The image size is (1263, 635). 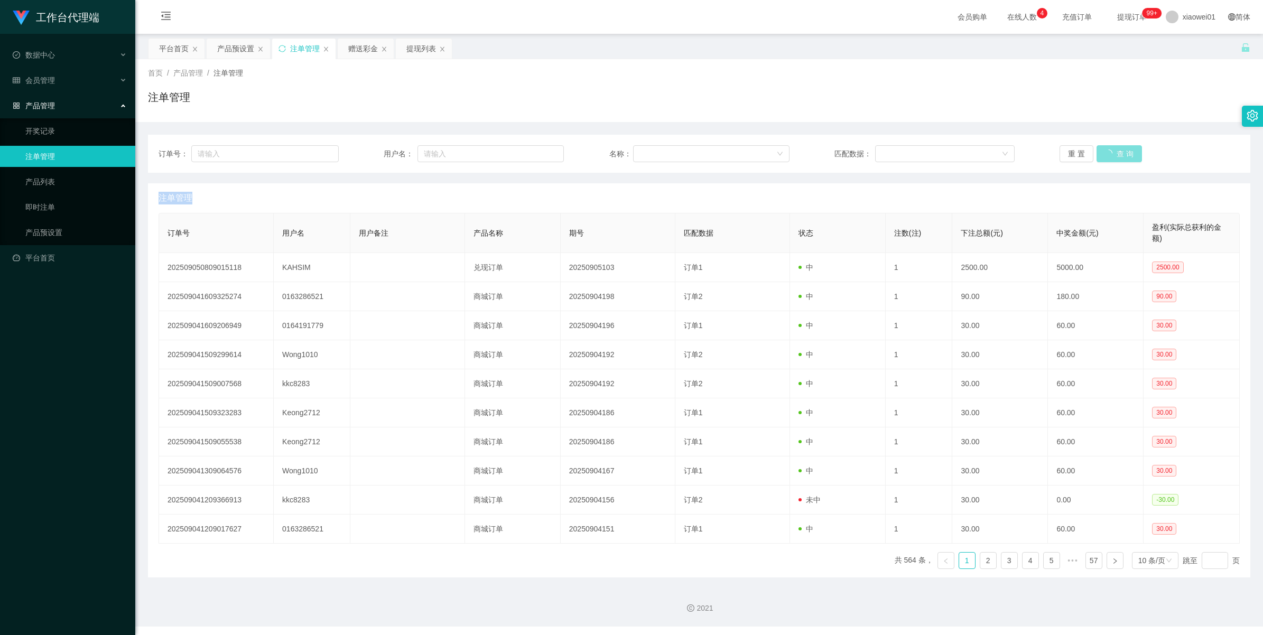 What do you see at coordinates (618, 325) in the screenshot?
I see `td: 20250904196` at bounding box center [618, 325].